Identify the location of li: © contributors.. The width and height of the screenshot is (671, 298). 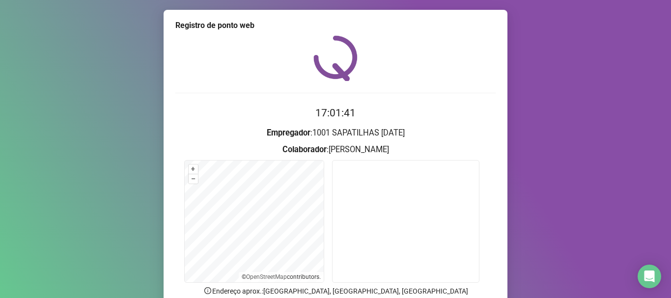
(281, 277).